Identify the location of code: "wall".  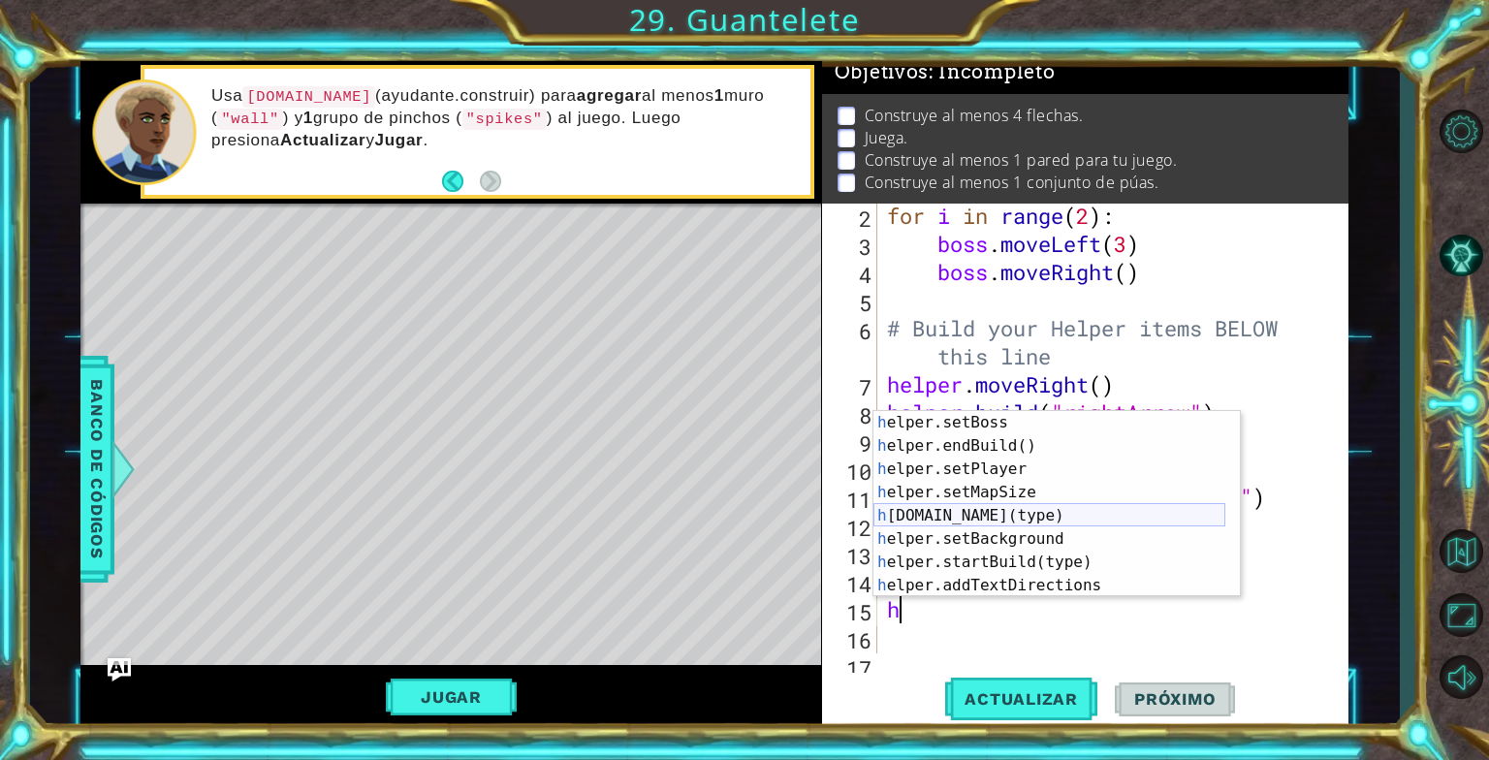
(249, 119).